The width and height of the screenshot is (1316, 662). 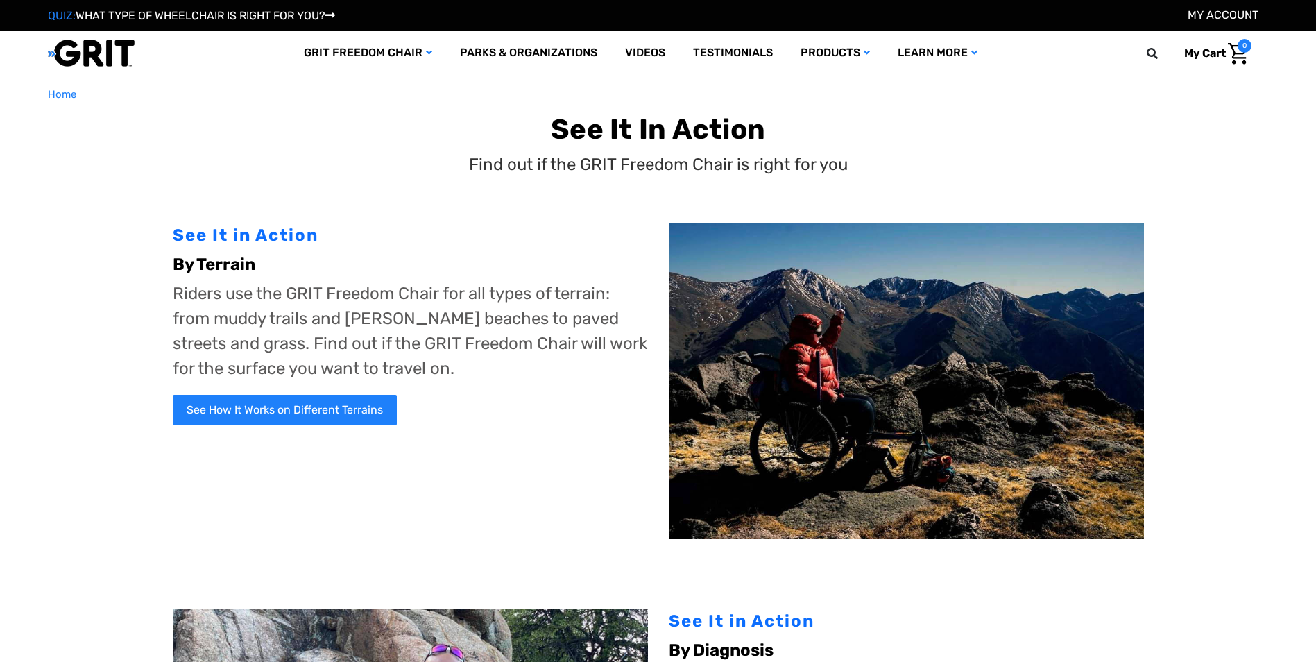 What do you see at coordinates (62, 94) in the screenshot?
I see `span: Home` at bounding box center [62, 94].